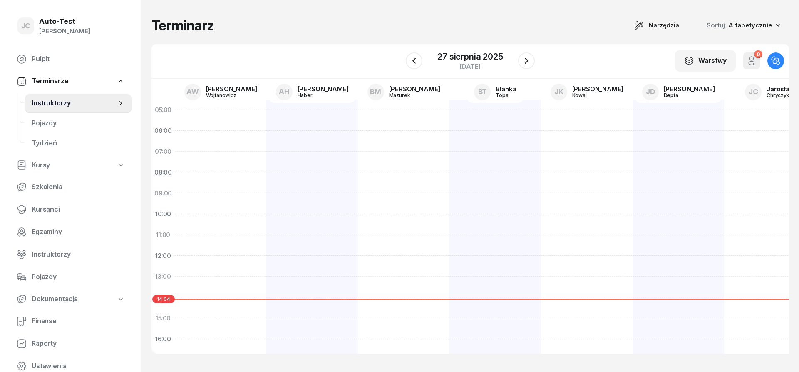 This screenshot has width=799, height=372. What do you see at coordinates (163, 214) in the screenshot?
I see `div: 10:00` at bounding box center [163, 214].